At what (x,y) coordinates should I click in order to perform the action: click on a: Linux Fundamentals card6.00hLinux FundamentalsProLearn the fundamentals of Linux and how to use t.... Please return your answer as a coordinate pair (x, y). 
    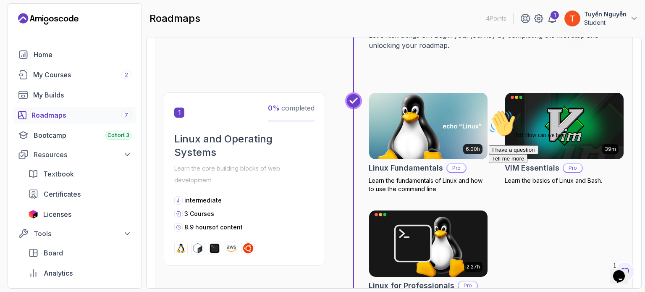
    Looking at the image, I should click on (428, 143).